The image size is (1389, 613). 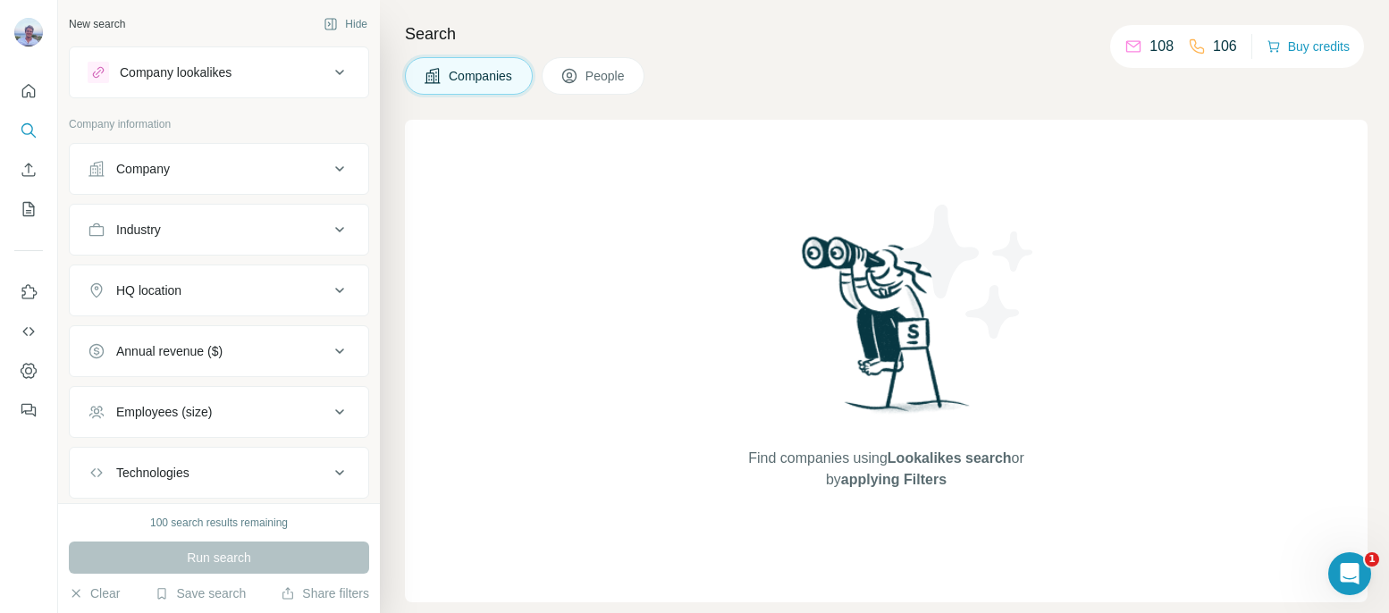 I want to click on button: Dashboard, so click(x=29, y=371).